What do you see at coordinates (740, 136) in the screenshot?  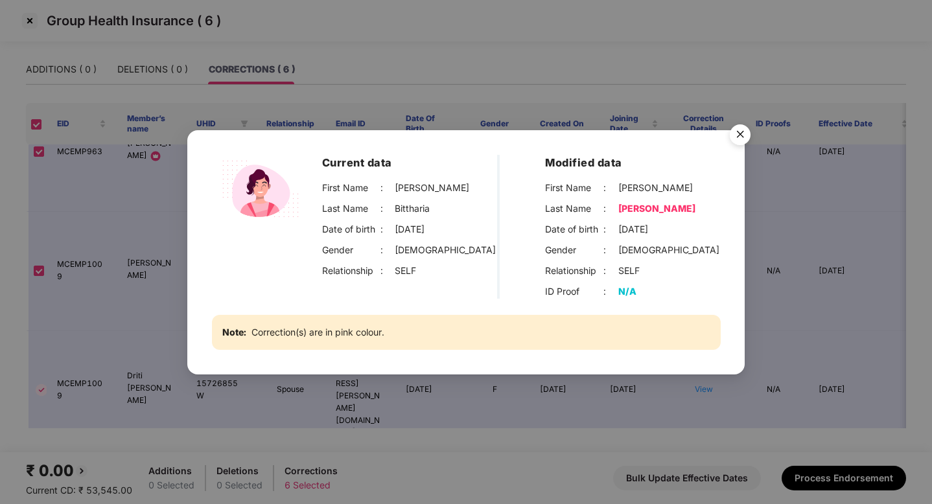 I see `img: svg+xml;base64,PHN2ZyB4bWxucz0iaHR0cDovL3d3dy53My5vcmcvMjAwMC9zdmciIHdpZHRoPSI1NiIgaGVpZ2h0PSI1Ni...` at bounding box center [740, 136].